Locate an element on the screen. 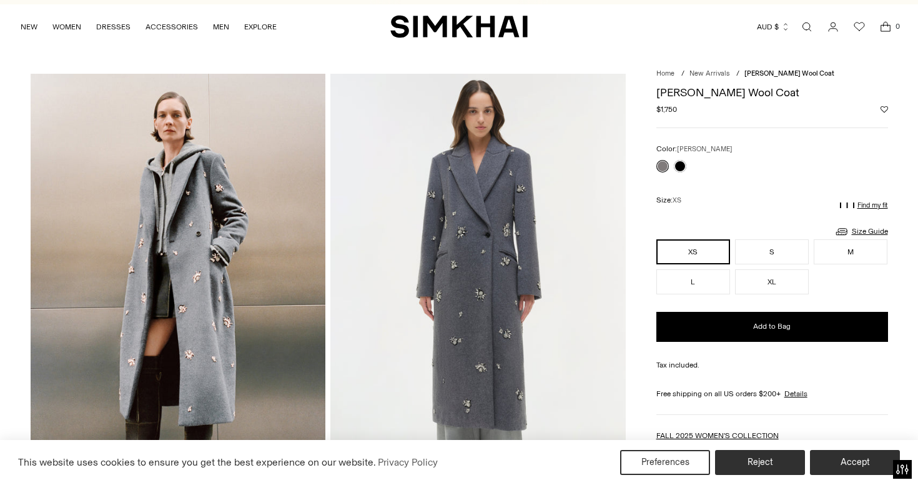 Image resolution: width=918 pixels, height=485 pixels. a: Home is located at coordinates (665, 73).